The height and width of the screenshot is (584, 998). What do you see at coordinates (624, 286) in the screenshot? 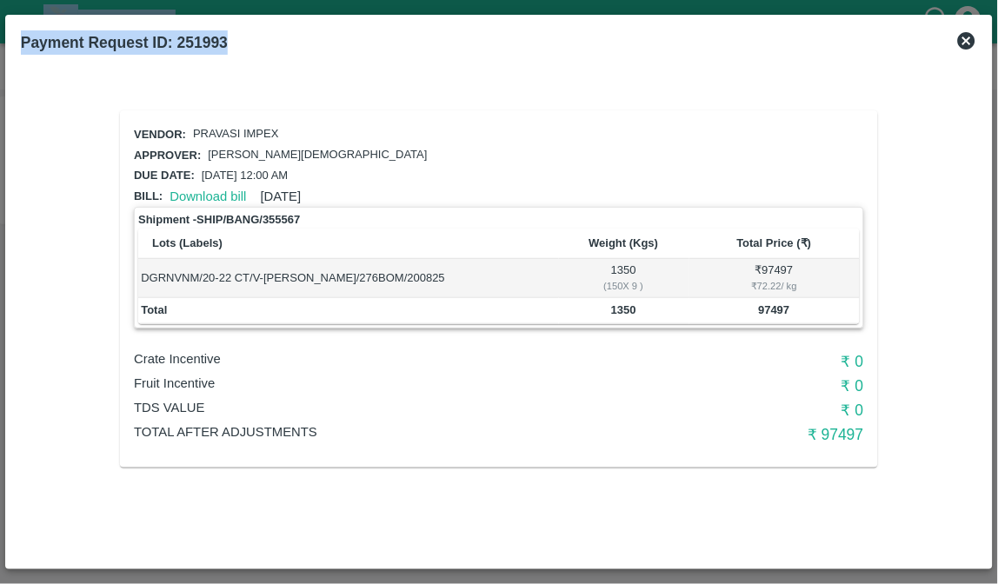
I see `div: ( 150 X 9 )` at bounding box center [624, 286].